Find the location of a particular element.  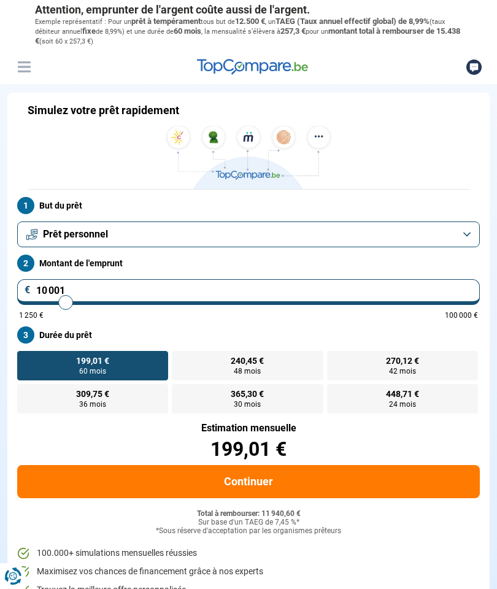

span: 48 mois is located at coordinates (247, 371).